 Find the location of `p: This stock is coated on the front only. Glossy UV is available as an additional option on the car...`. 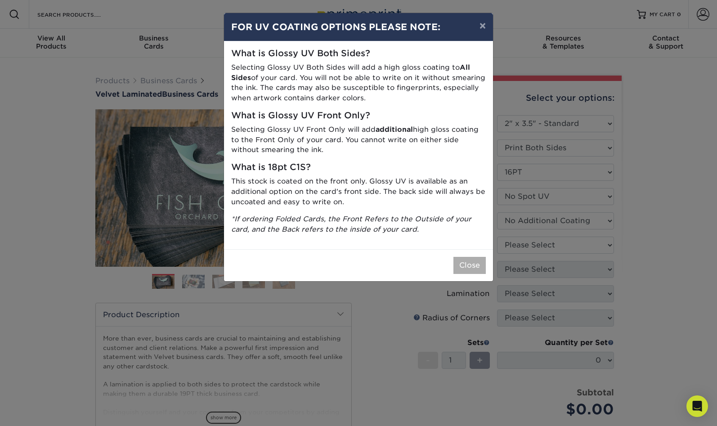

p: This stock is coated on the front only. Glossy UV is available as an additional option on the car... is located at coordinates (358, 192).